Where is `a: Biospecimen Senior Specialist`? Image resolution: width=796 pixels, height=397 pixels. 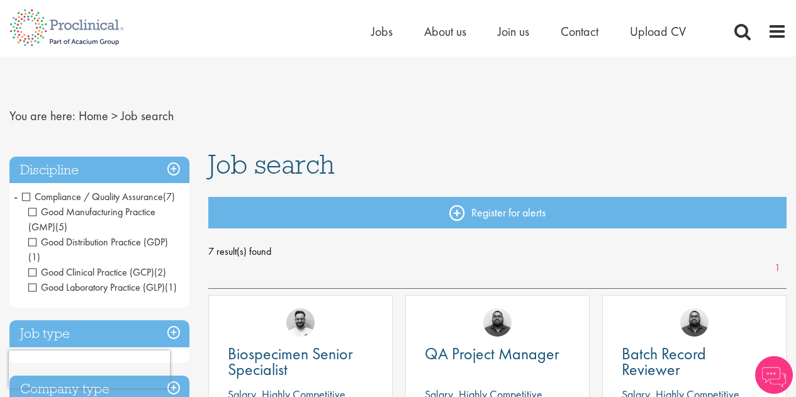 a: Biospecimen Senior Specialist is located at coordinates (300, 362).